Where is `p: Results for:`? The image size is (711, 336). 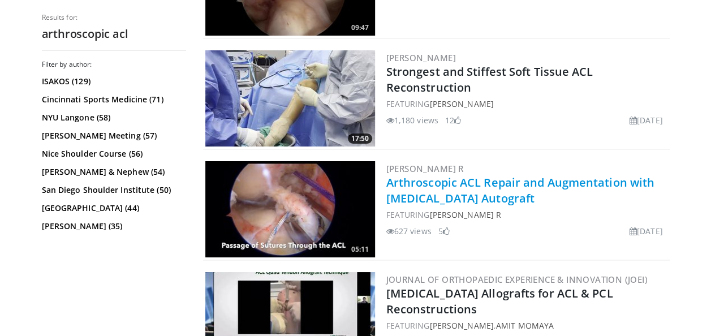
p: Results for: is located at coordinates (114, 18).